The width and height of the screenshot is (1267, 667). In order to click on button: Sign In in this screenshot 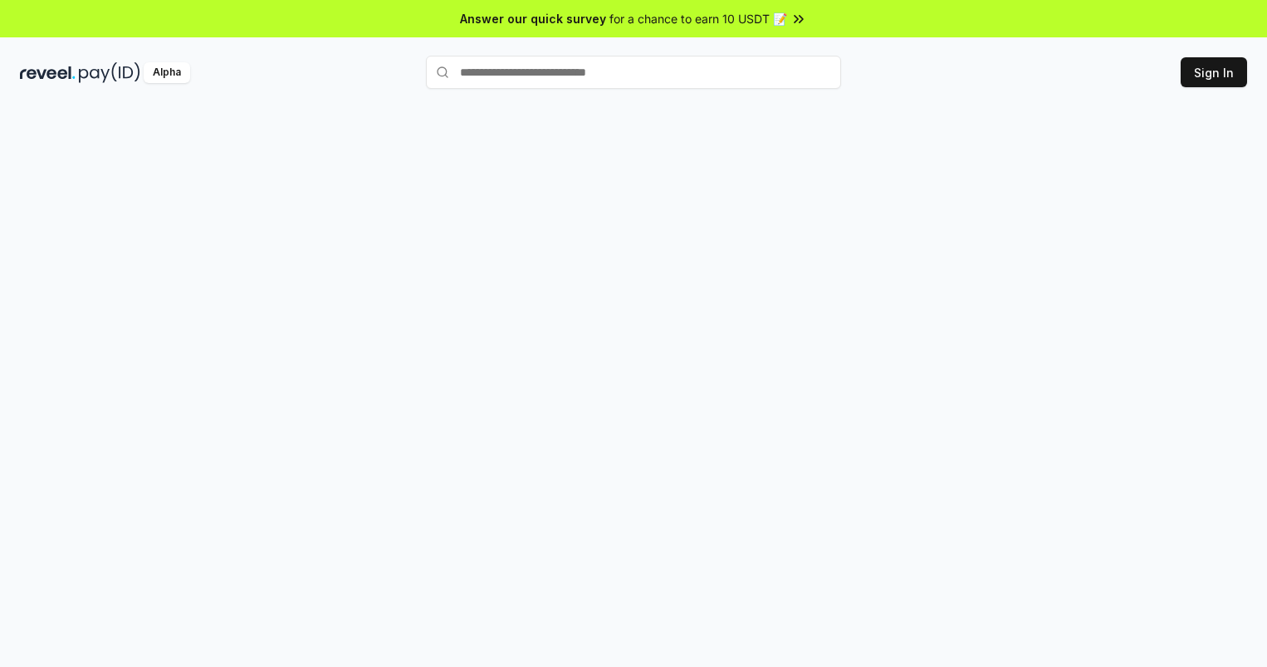, I will do `click(1214, 72)`.